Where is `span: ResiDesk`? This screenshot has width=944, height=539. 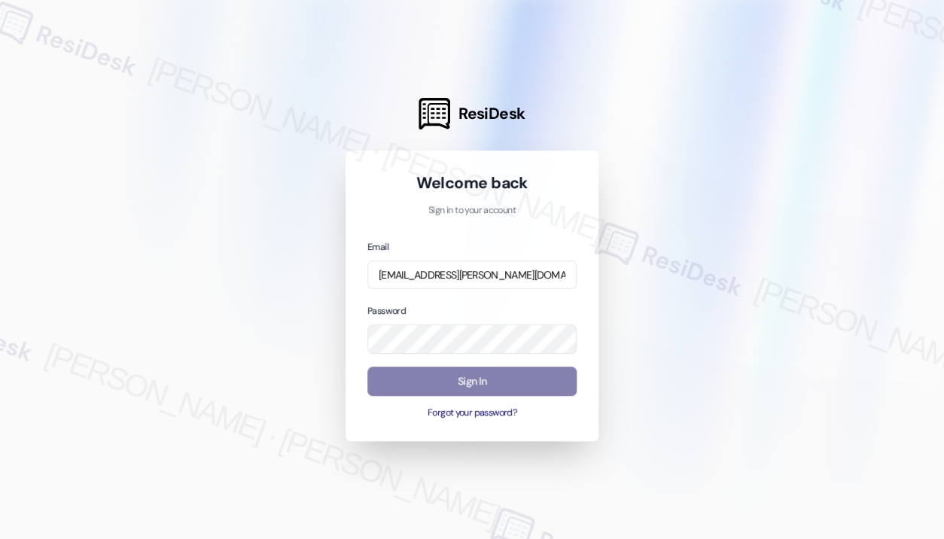
span: ResiDesk is located at coordinates (491, 114).